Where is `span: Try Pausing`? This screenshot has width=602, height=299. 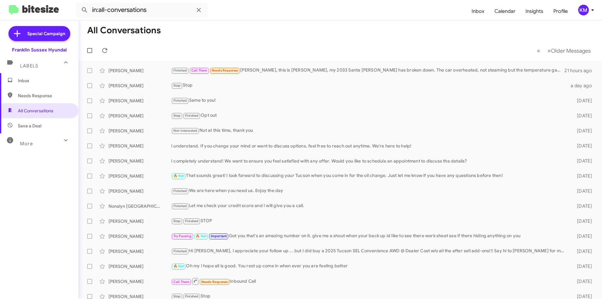
span: Try Pausing is located at coordinates (183, 236).